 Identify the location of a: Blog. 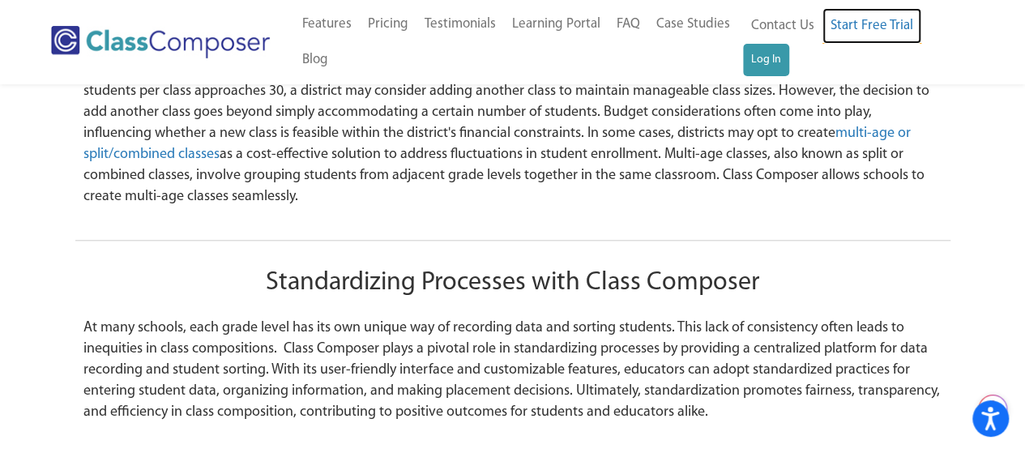
(315, 60).